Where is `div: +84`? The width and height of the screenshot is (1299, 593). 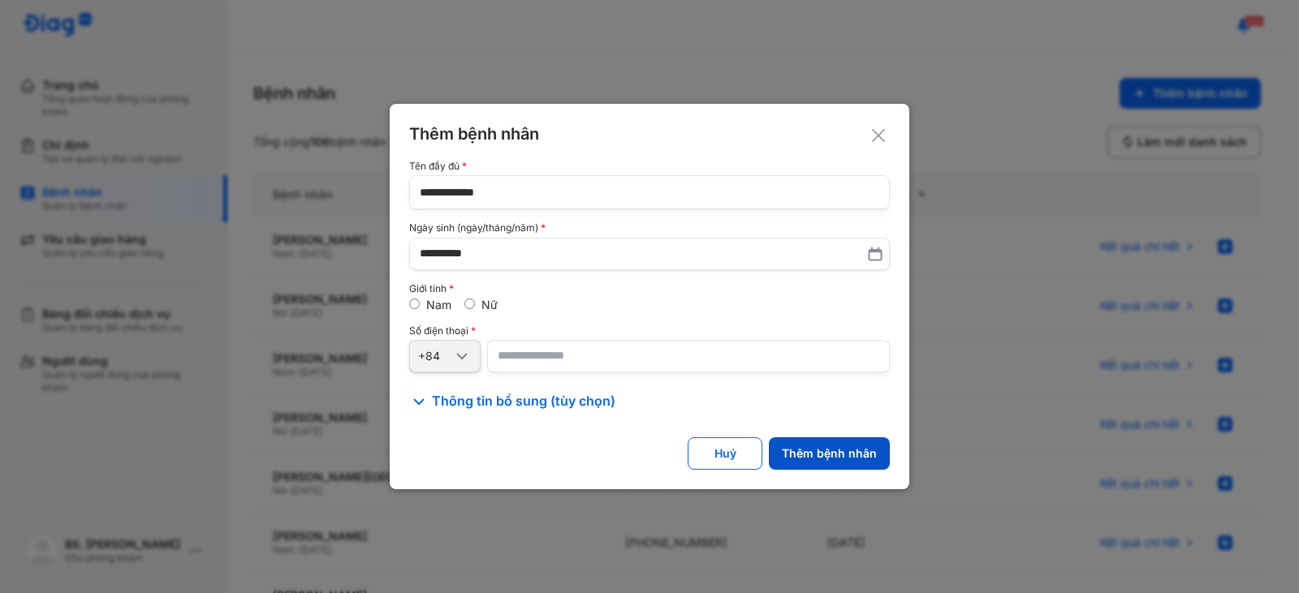
div: +84 is located at coordinates (435, 356).